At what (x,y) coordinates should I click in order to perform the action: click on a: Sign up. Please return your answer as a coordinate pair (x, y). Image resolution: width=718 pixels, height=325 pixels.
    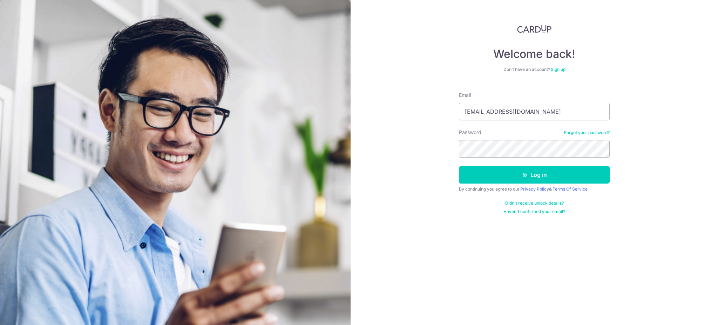
    Looking at the image, I should click on (558, 69).